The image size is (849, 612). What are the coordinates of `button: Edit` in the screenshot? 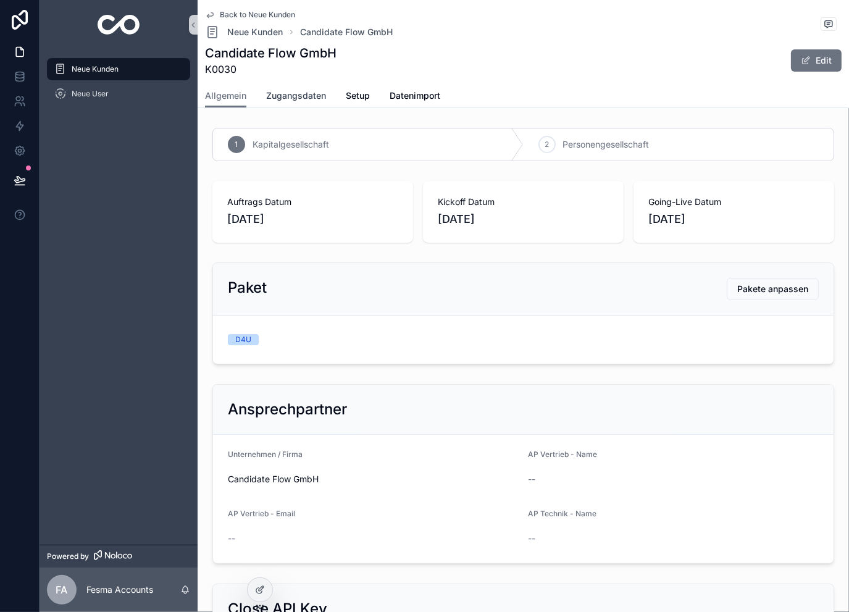 It's located at (816, 61).